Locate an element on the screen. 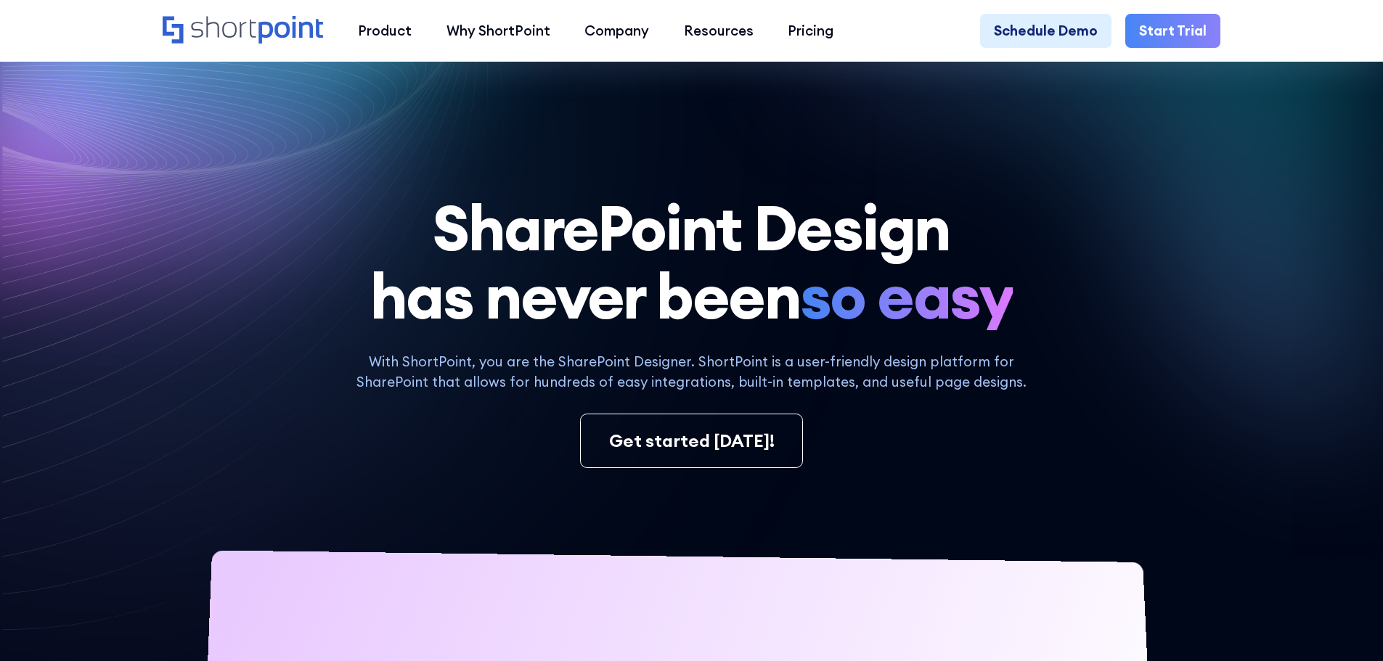 The width and height of the screenshot is (1383, 661). div: Why ShortPoint is located at coordinates (498, 30).